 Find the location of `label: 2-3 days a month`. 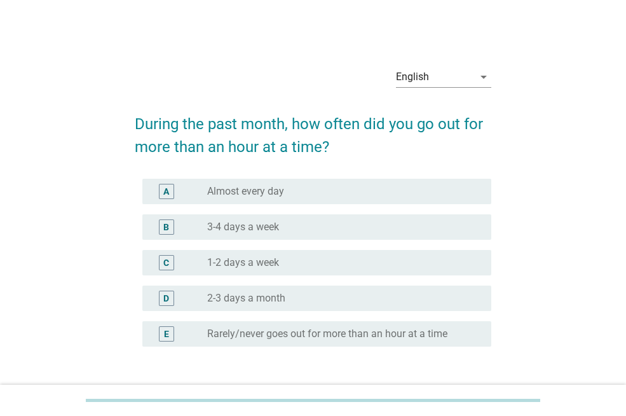

label: 2-3 days a month is located at coordinates (246, 298).